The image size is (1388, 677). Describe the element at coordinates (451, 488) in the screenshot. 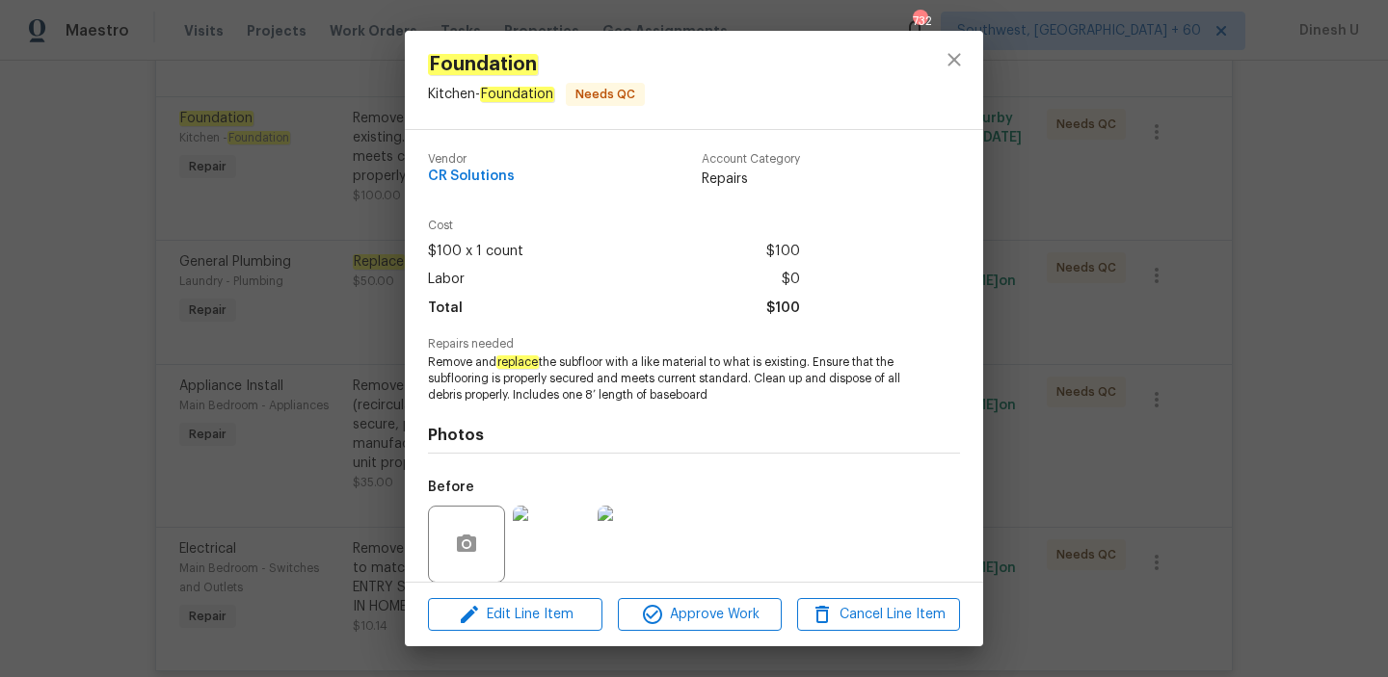

I see `h5: Before` at that location.